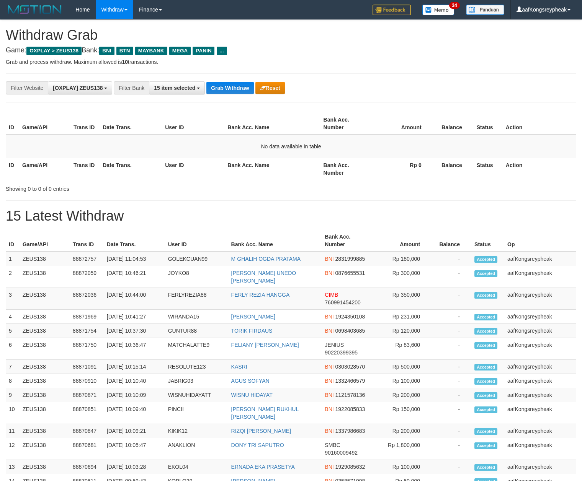  Describe the element at coordinates (350, 331) in the screenshot. I see `span: Copy 0698403685 to clipboard` at that location.